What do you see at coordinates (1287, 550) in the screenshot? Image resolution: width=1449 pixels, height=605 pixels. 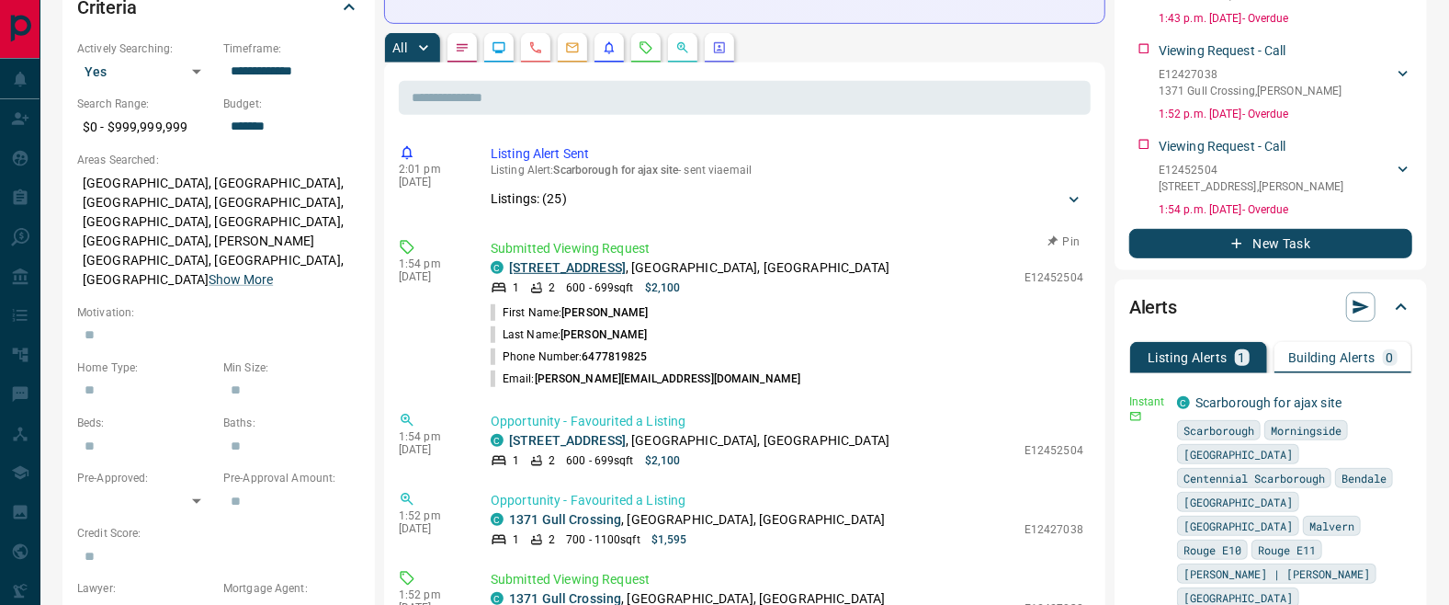 I see `span: Rouge E11` at bounding box center [1287, 550].